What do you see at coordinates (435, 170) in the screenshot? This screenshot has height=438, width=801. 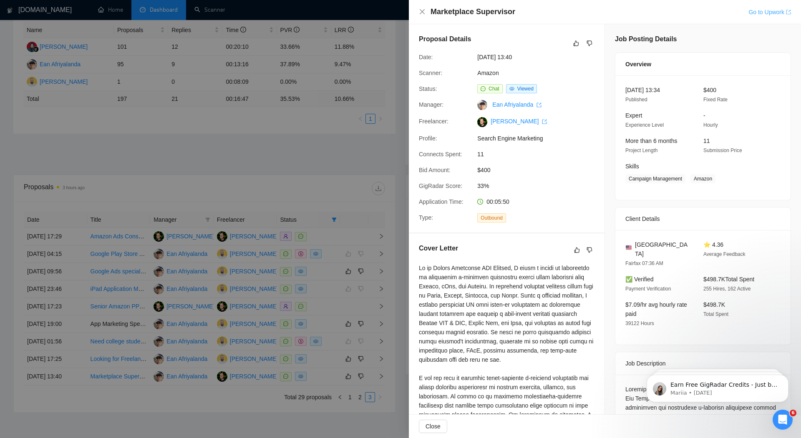 I see `span: Bid Amount:` at bounding box center [435, 170].